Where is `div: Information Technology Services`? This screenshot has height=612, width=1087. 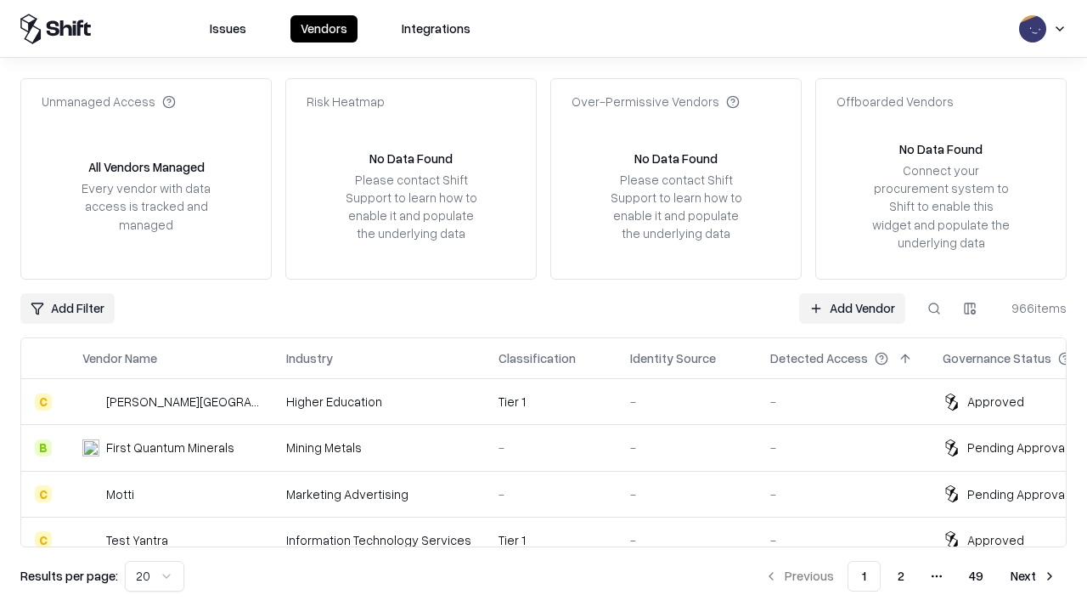 div: Information Technology Services is located at coordinates (379, 539).